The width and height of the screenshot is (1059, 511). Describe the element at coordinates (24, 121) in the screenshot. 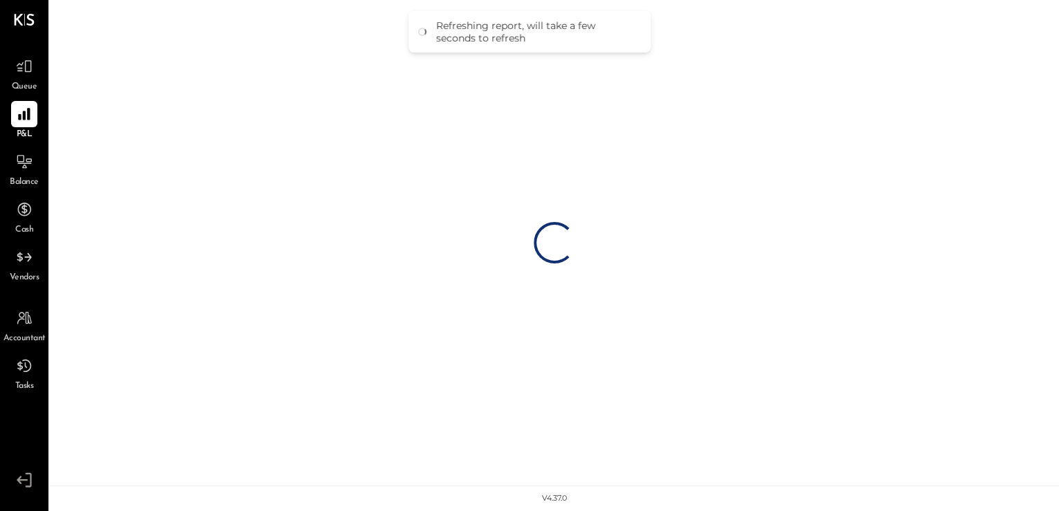

I see `a: P&L` at that location.